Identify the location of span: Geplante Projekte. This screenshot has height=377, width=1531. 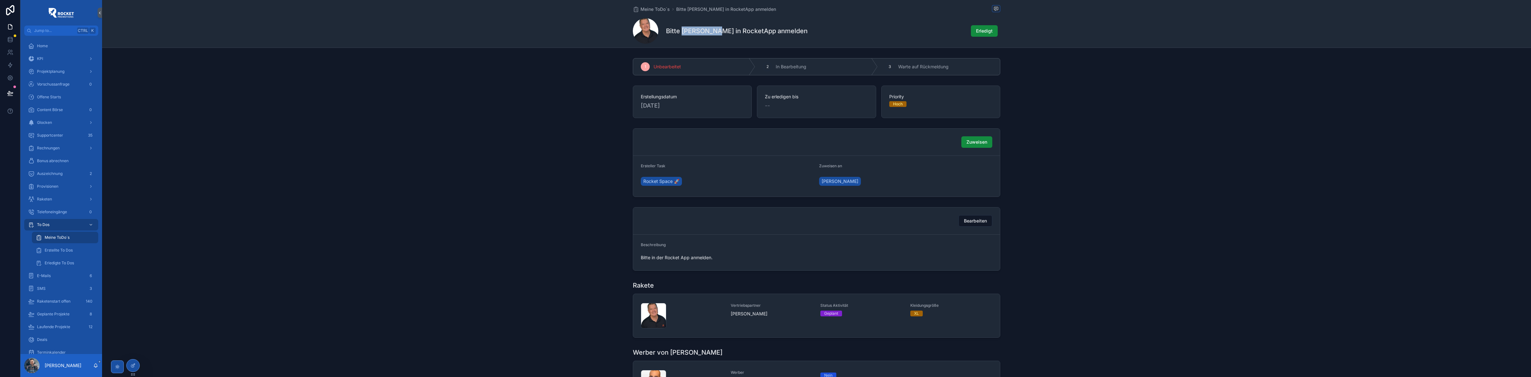
(53, 314).